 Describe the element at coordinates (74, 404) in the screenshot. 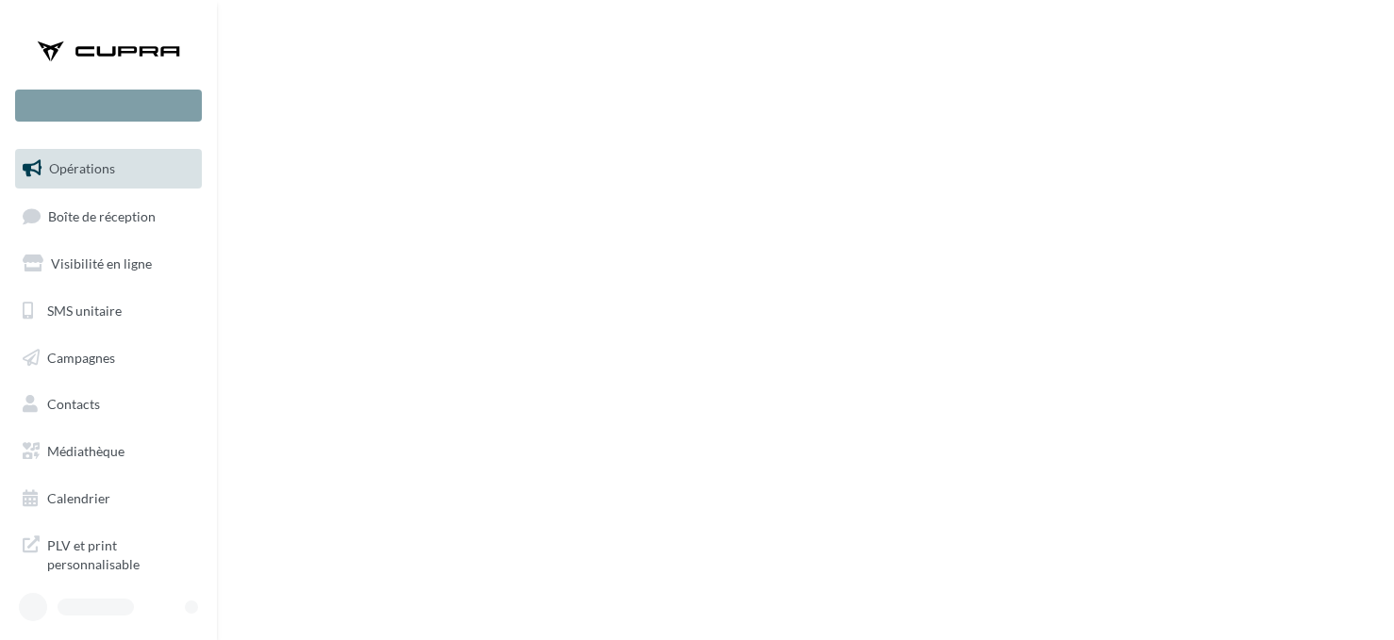

I see `span: Contacts` at that location.